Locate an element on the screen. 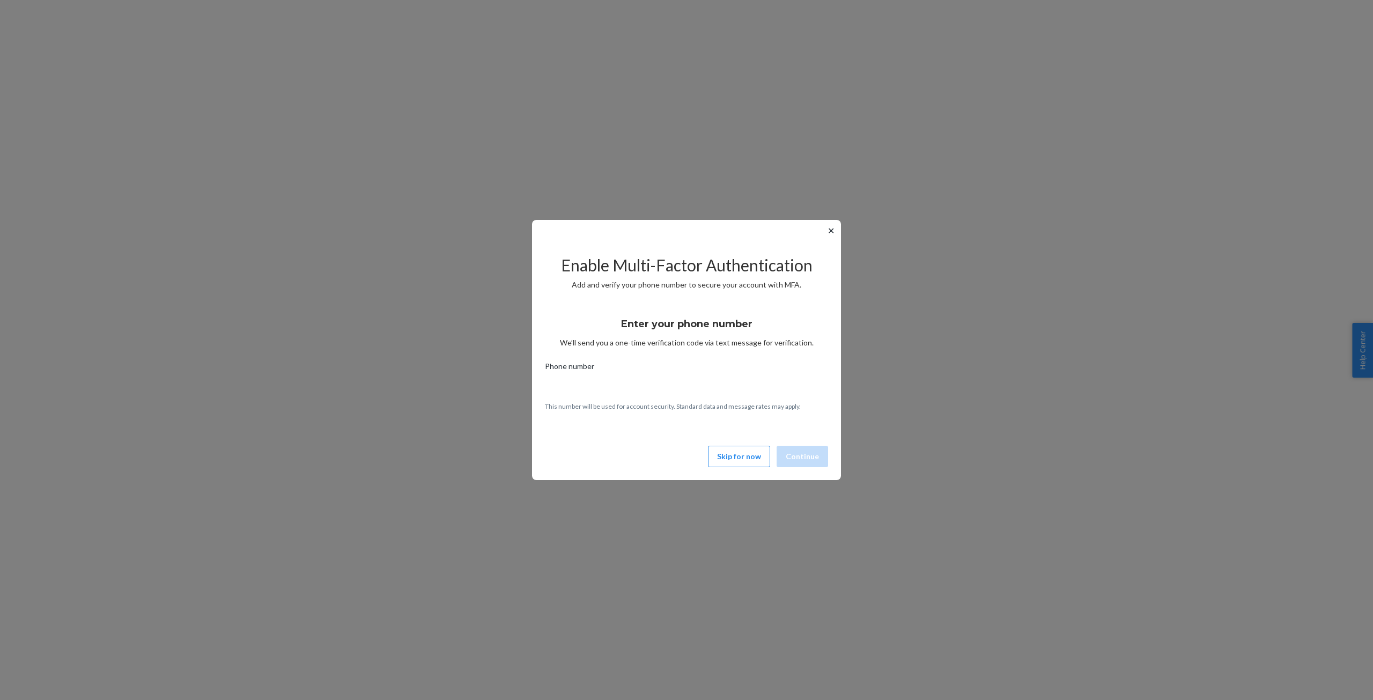 The height and width of the screenshot is (700, 1373). span: Phone number is located at coordinates (569, 368).